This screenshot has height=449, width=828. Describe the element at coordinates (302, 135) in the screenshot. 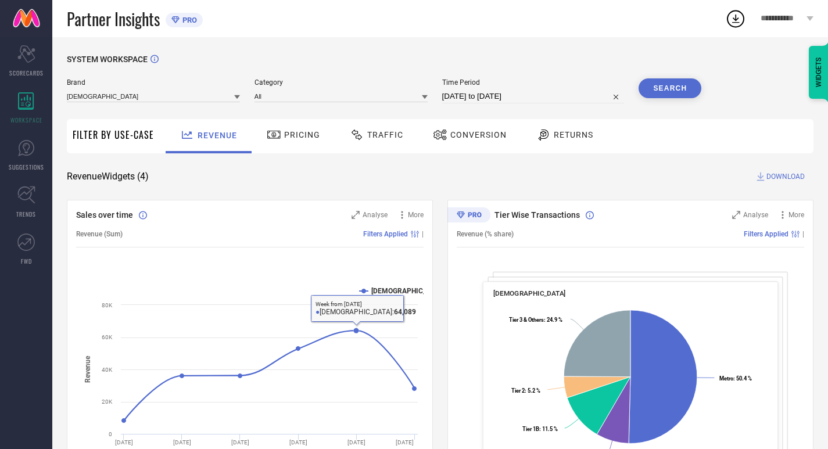

I see `span: Pricing` at that location.